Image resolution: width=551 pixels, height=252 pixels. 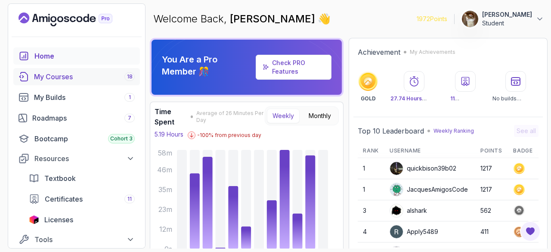 What do you see at coordinates (526, 131) in the screenshot?
I see `button: See all` at bounding box center [526, 131].